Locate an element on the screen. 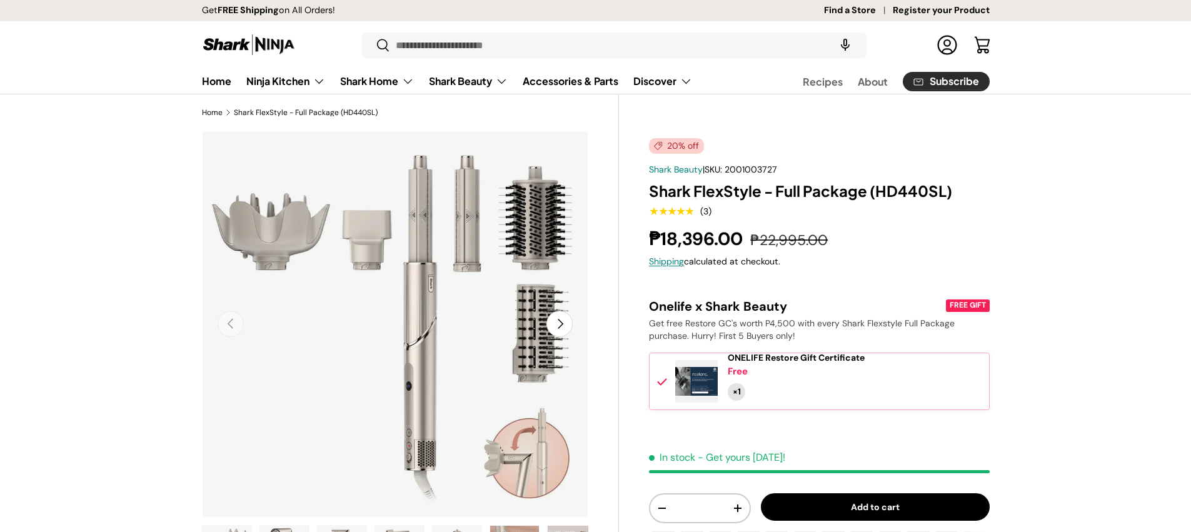 The height and width of the screenshot is (532, 1191). a: Shark Home is located at coordinates (377, 81).